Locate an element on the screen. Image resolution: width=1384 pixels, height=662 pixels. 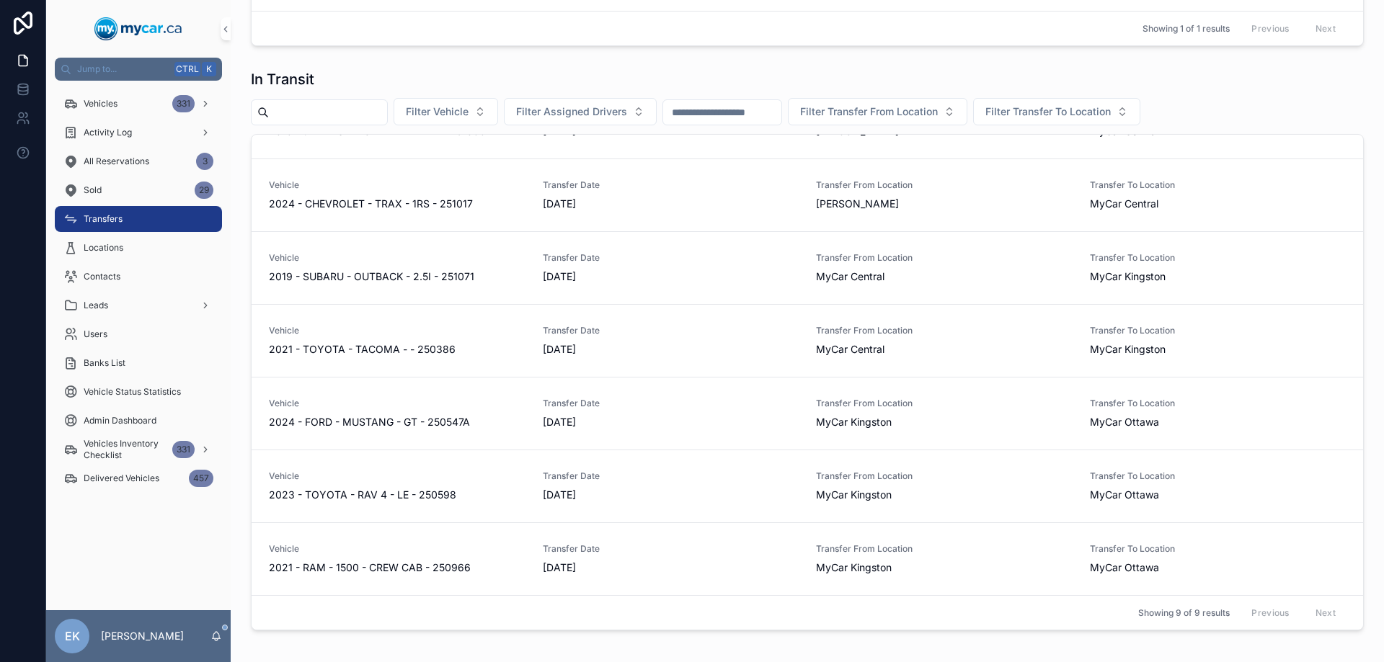
img: App logo is located at coordinates (138, 29).